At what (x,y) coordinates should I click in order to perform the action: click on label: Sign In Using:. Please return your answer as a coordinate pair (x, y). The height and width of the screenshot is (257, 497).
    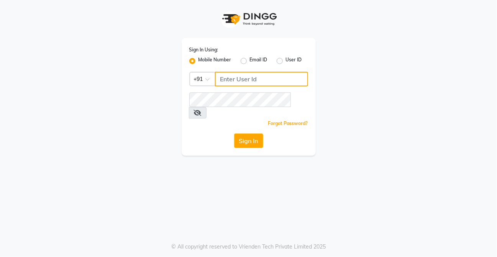
    Looking at the image, I should click on (204, 50).